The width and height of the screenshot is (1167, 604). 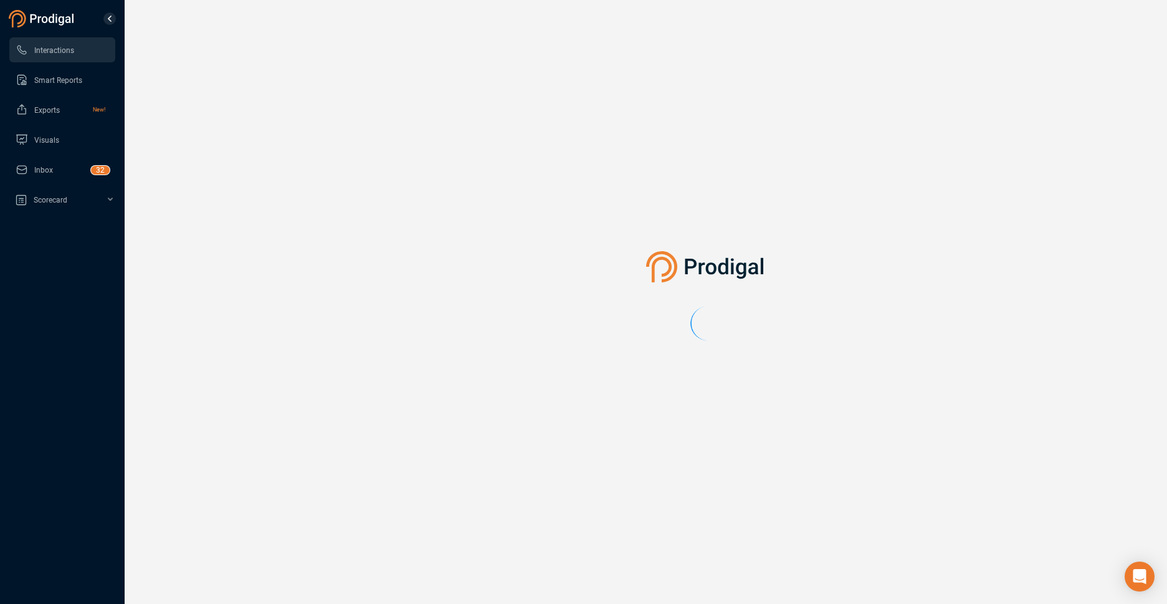 What do you see at coordinates (60, 110) in the screenshot?
I see `a: ExportsNew!` at bounding box center [60, 110].